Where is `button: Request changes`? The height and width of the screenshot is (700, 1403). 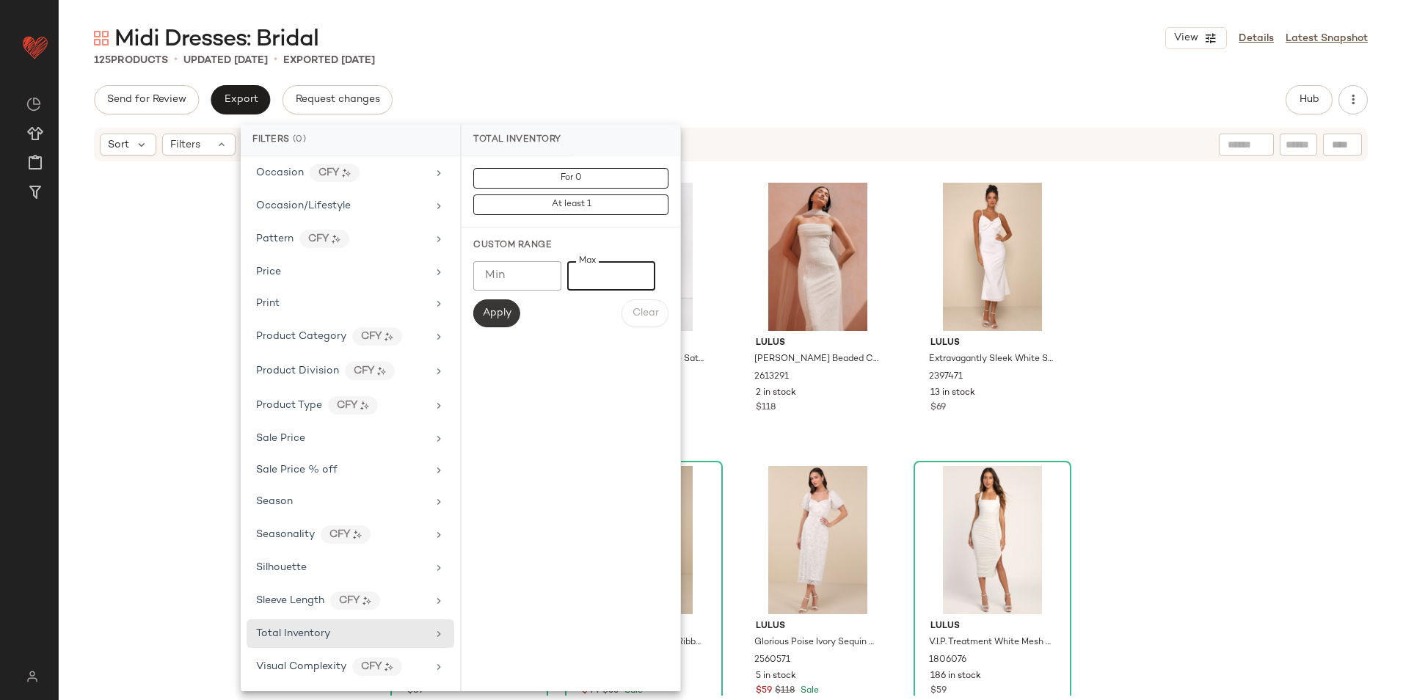 button: Request changes is located at coordinates (338, 100).